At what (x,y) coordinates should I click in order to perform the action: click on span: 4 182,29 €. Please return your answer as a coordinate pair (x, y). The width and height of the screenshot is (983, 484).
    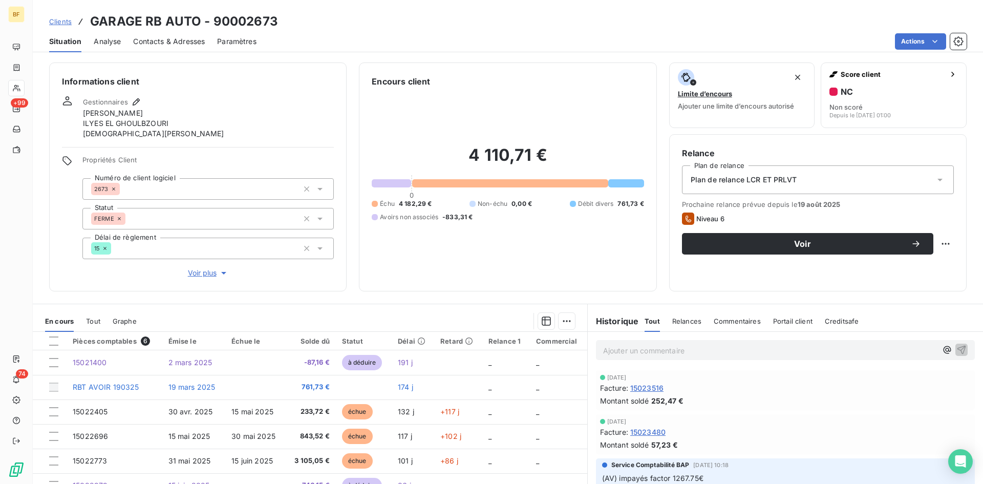
    Looking at the image, I should click on (415, 204).